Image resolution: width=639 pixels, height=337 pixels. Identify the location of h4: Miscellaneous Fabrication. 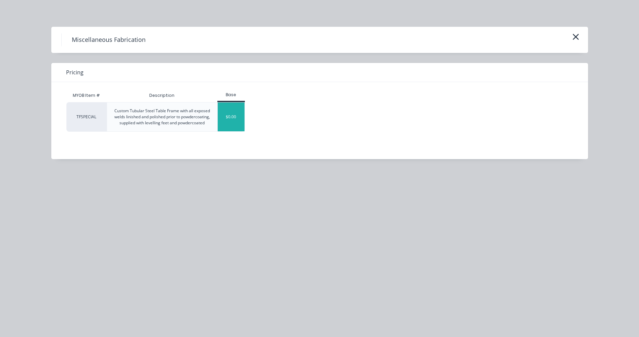
(108, 40).